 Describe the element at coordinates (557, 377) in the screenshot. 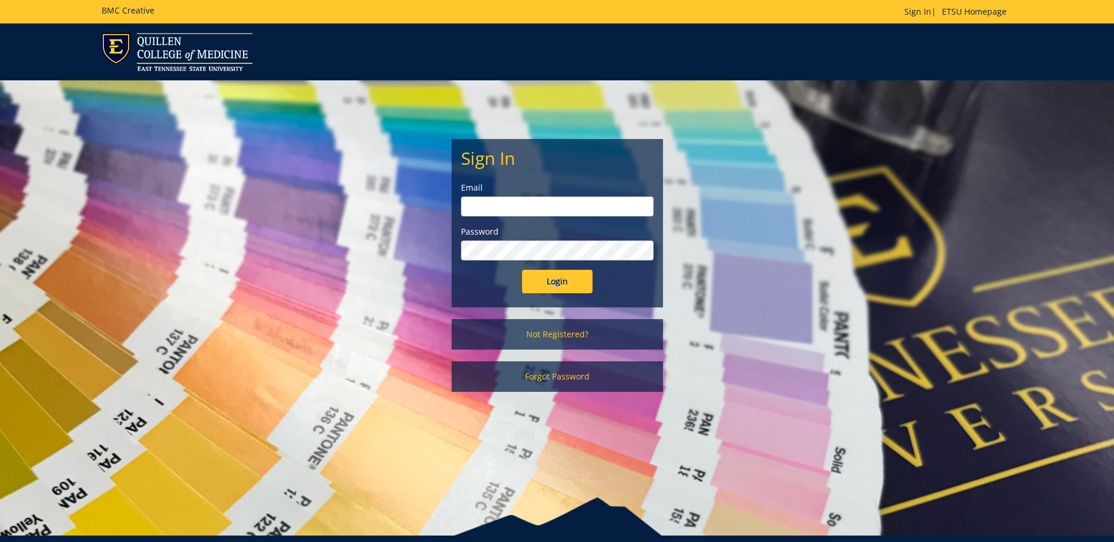

I see `a: Forgot Password` at that location.